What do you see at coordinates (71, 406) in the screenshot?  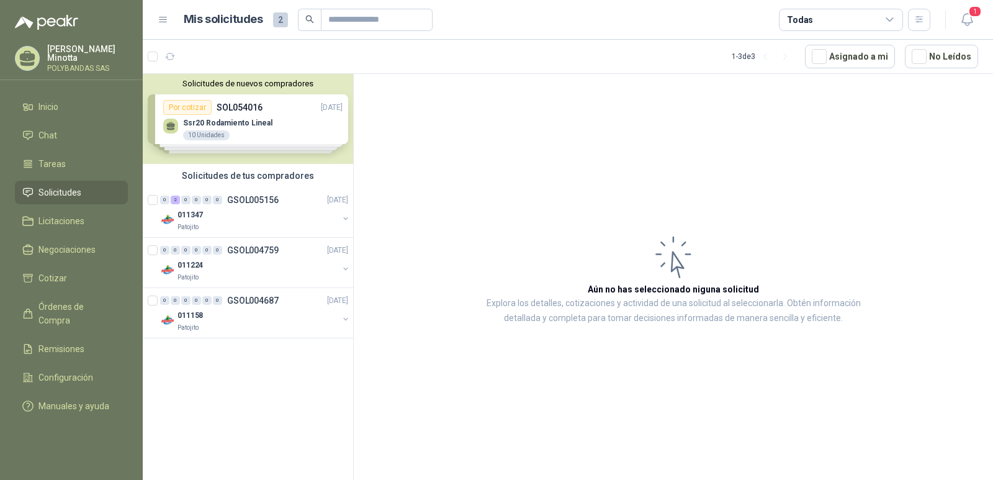 I see `a: Manuales y ayuda` at bounding box center [71, 406].